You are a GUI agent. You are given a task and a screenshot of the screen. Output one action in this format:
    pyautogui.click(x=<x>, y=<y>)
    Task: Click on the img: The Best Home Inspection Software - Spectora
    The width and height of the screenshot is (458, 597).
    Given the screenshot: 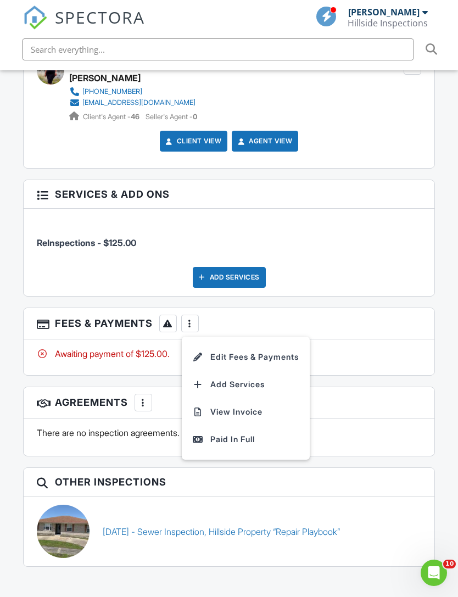 What is the action you would take?
    pyautogui.click(x=35, y=18)
    